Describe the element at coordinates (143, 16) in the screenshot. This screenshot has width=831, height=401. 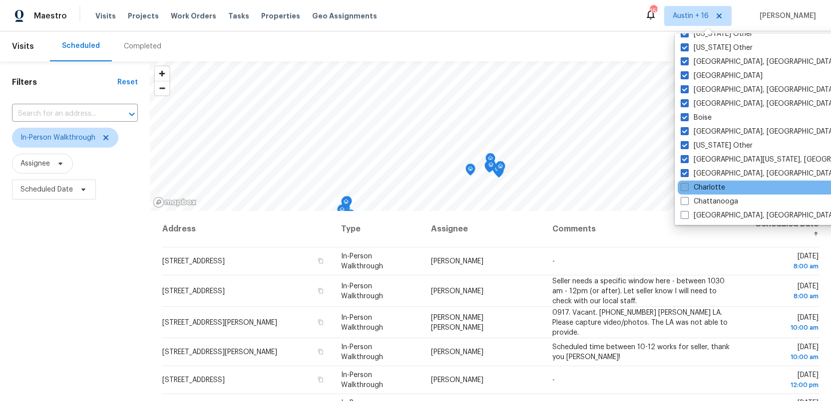
I see `span: Projects` at that location.